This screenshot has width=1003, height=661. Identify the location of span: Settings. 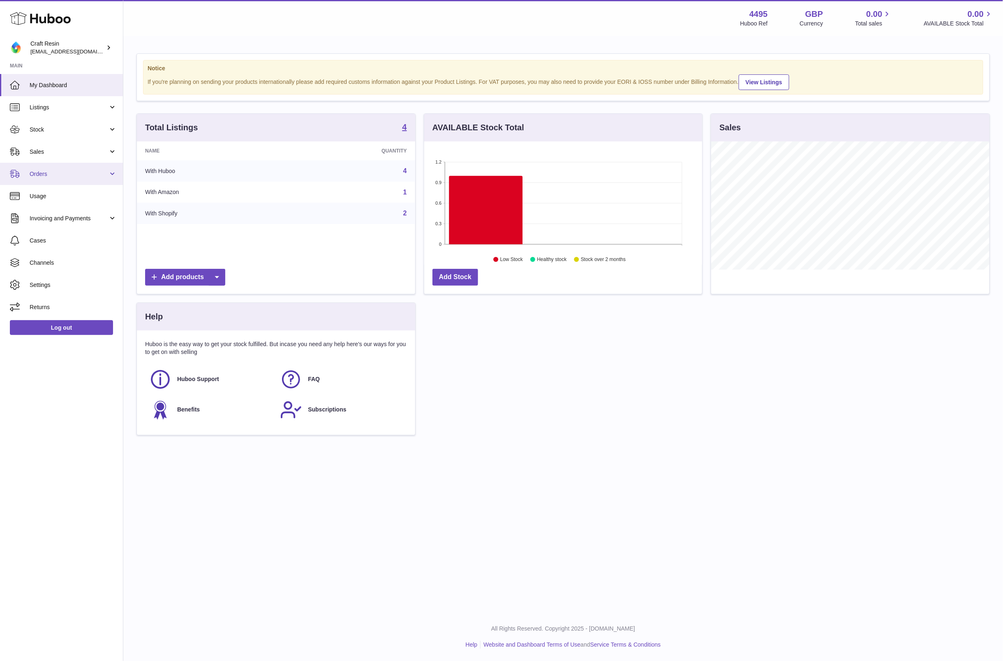
(73, 285).